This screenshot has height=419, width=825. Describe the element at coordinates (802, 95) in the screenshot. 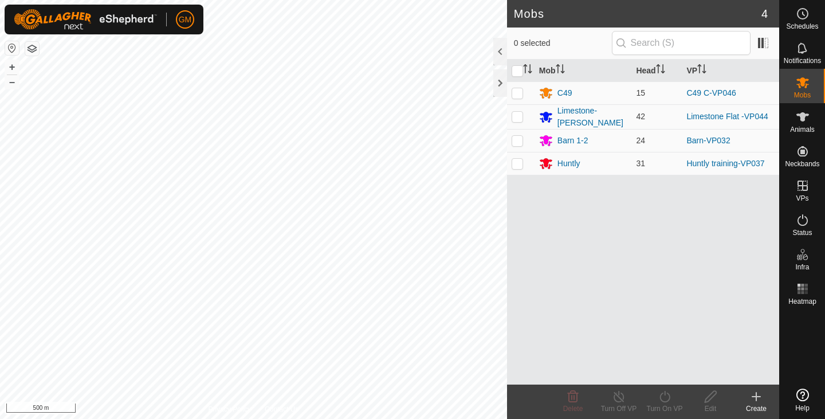

I see `span: Mobs` at that location.